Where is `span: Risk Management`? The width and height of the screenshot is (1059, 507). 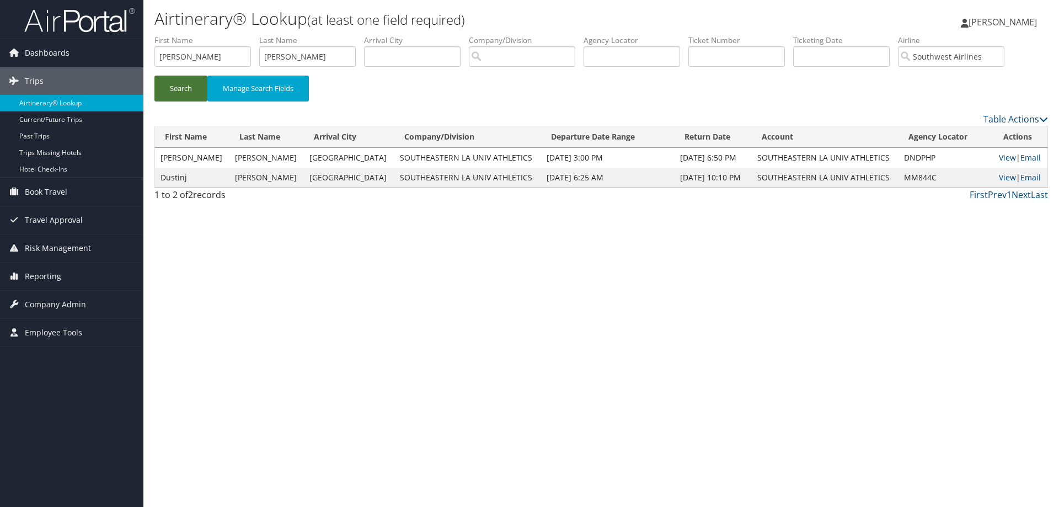
span: Risk Management is located at coordinates (58, 248).